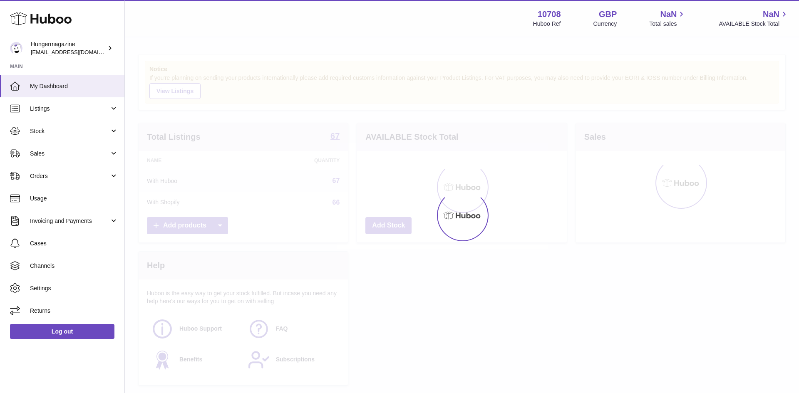 This screenshot has width=799, height=393. I want to click on strong: GBP, so click(608, 14).